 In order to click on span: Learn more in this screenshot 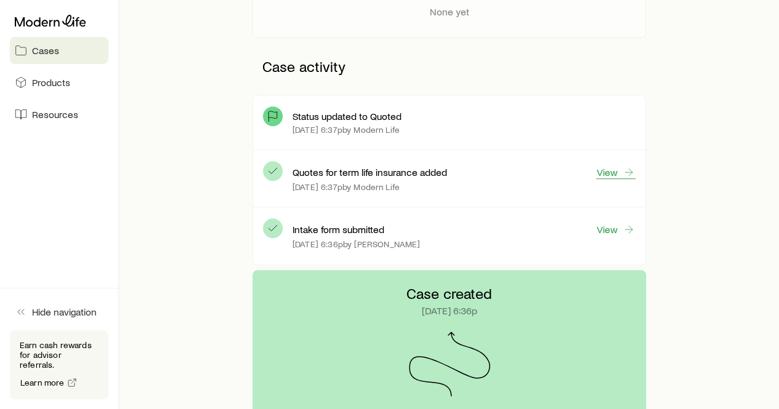, I will do `click(42, 383)`.